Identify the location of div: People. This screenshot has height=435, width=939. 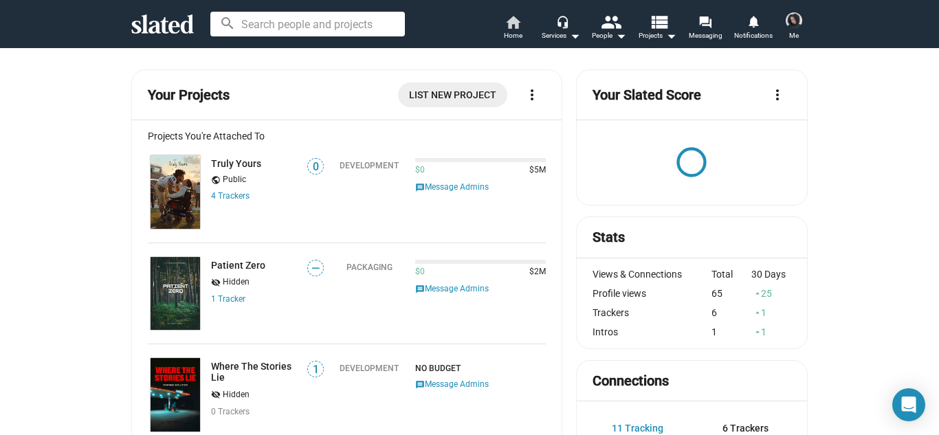
(609, 36).